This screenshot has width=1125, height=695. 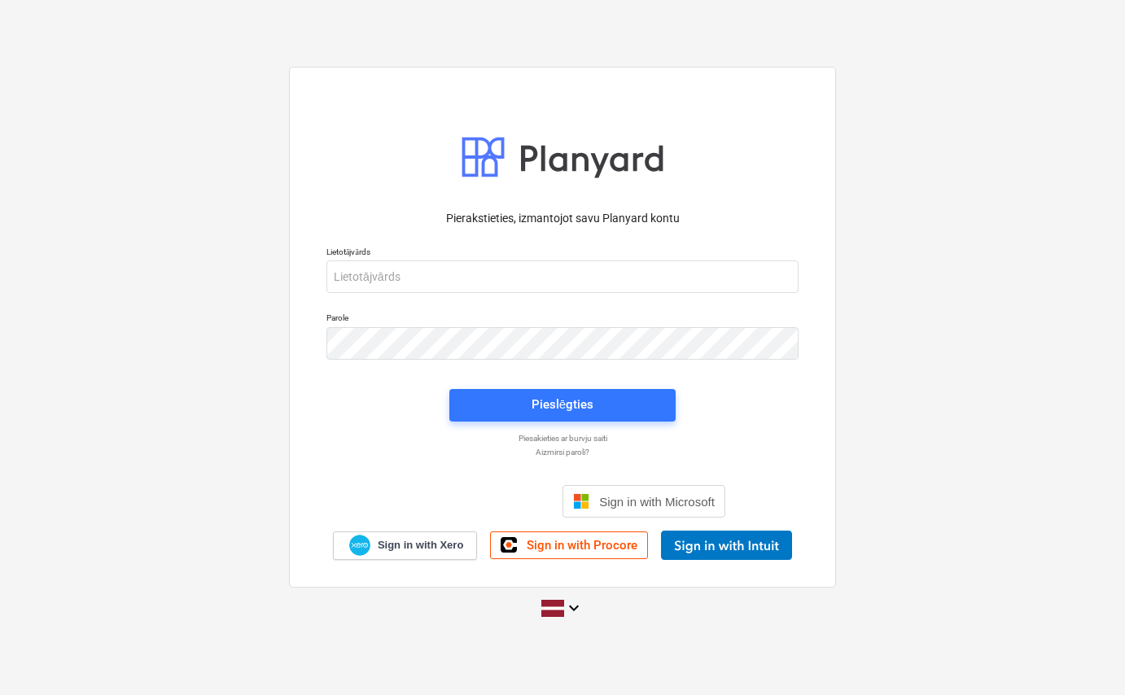 I want to click on input: Lietotājvārds, so click(x=563, y=277).